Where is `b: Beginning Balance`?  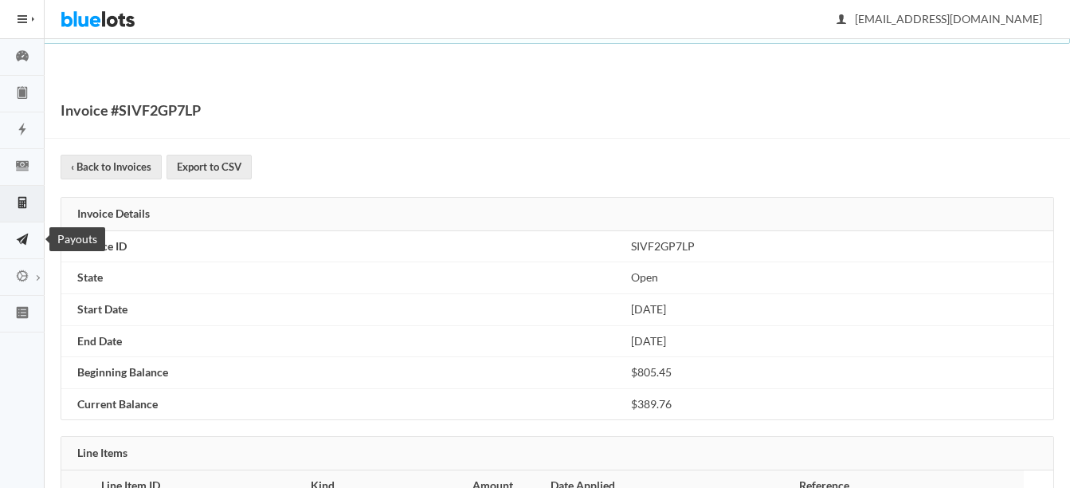 b: Beginning Balance is located at coordinates (123, 371).